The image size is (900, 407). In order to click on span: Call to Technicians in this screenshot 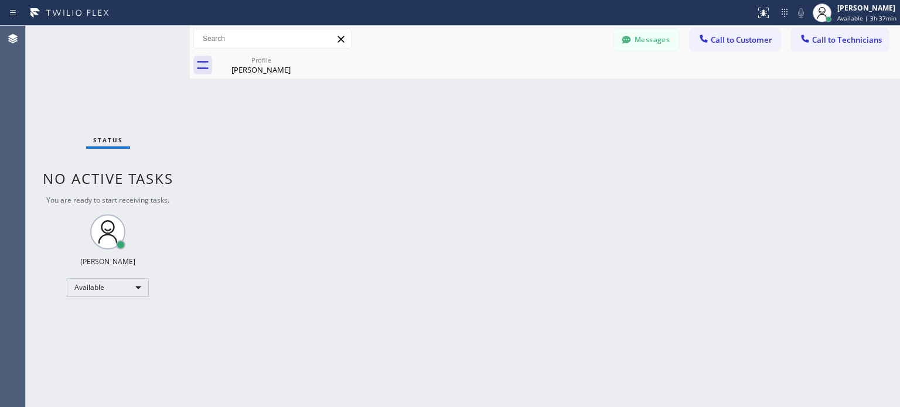, I will do `click(847, 40)`.